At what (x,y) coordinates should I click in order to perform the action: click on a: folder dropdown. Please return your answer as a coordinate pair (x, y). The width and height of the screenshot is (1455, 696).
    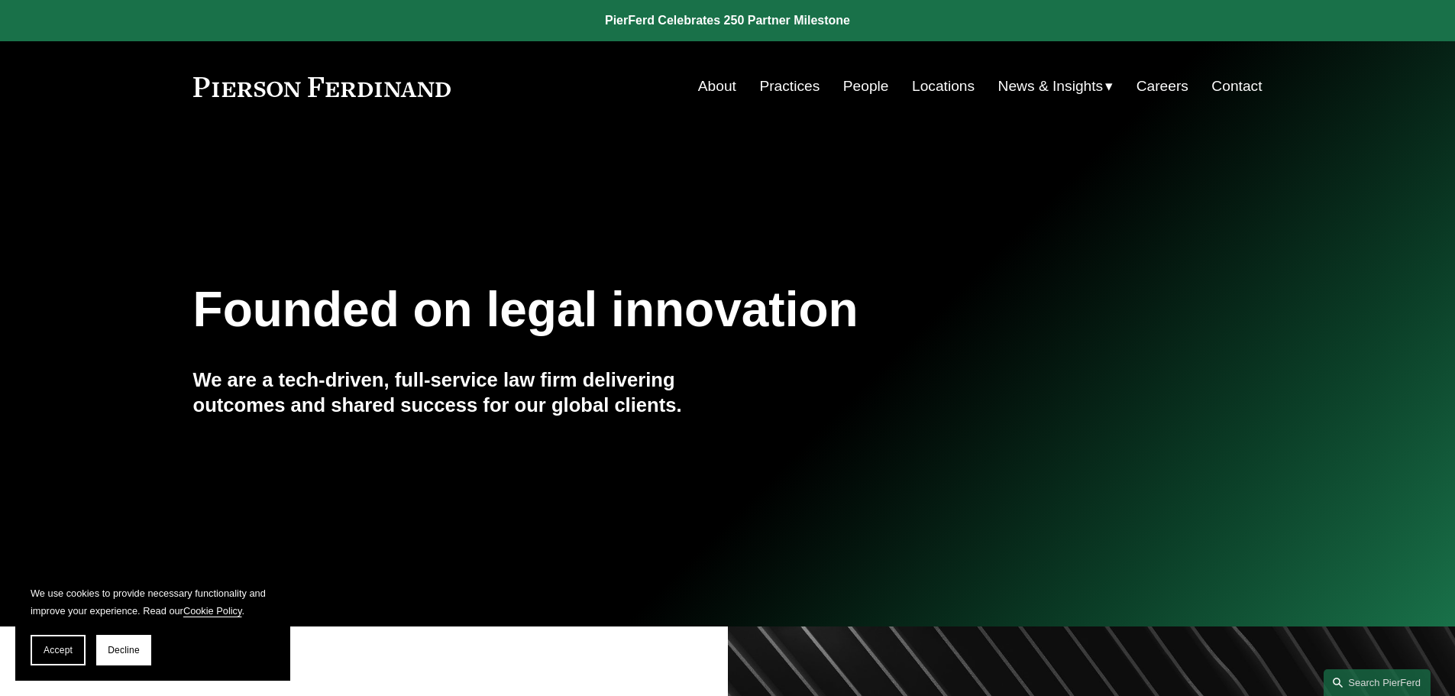
    Looking at the image, I should click on (1056, 86).